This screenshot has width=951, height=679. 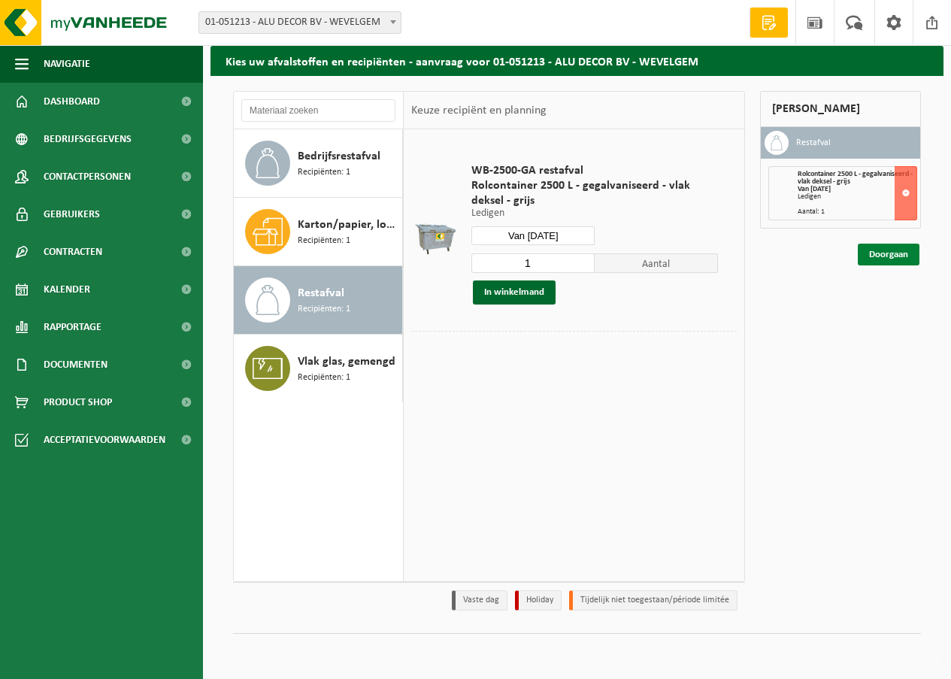 I want to click on span: Documenten, so click(x=75, y=365).